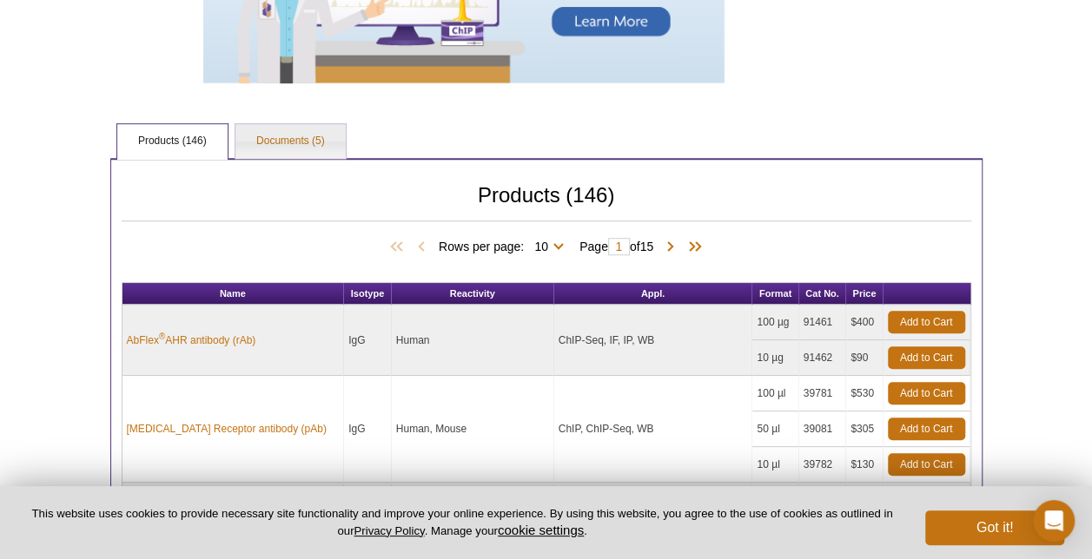 This screenshot has width=1092, height=559. Describe the element at coordinates (234, 294) in the screenshot. I see `th: Name` at that location.